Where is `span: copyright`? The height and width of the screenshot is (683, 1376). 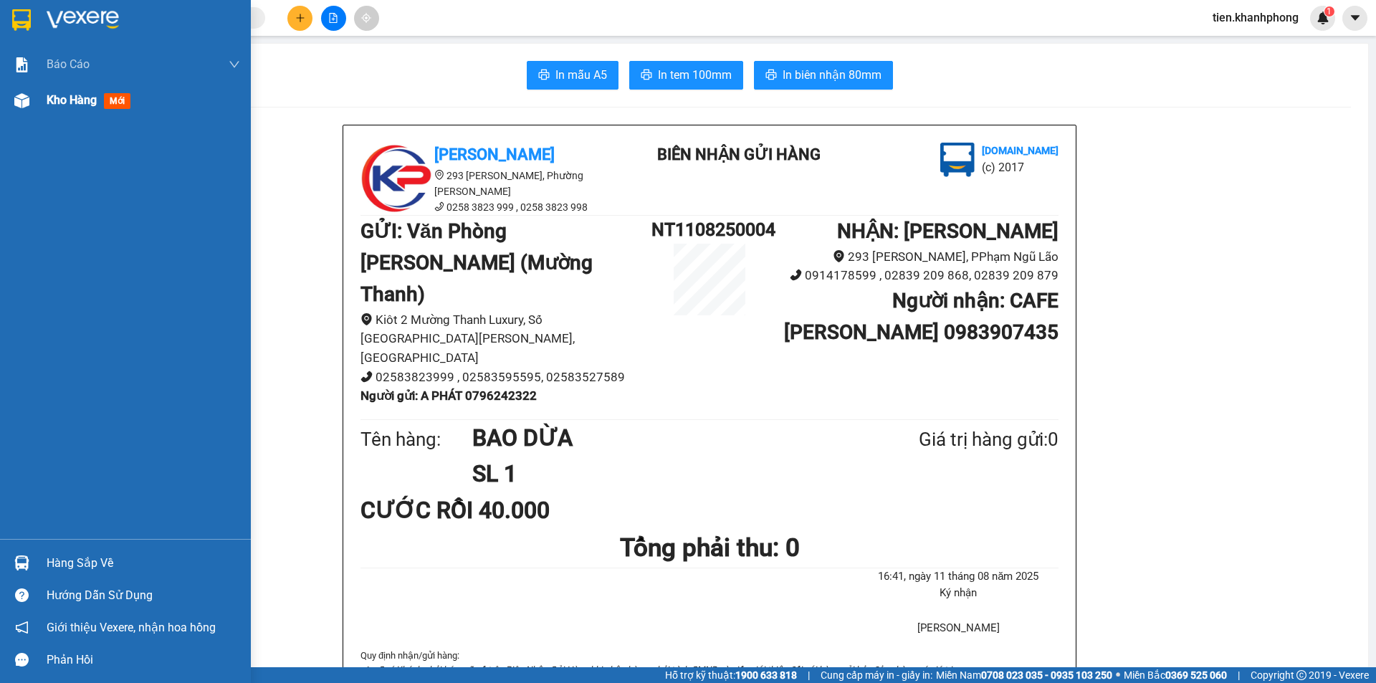
span: copyright is located at coordinates (1302, 675).